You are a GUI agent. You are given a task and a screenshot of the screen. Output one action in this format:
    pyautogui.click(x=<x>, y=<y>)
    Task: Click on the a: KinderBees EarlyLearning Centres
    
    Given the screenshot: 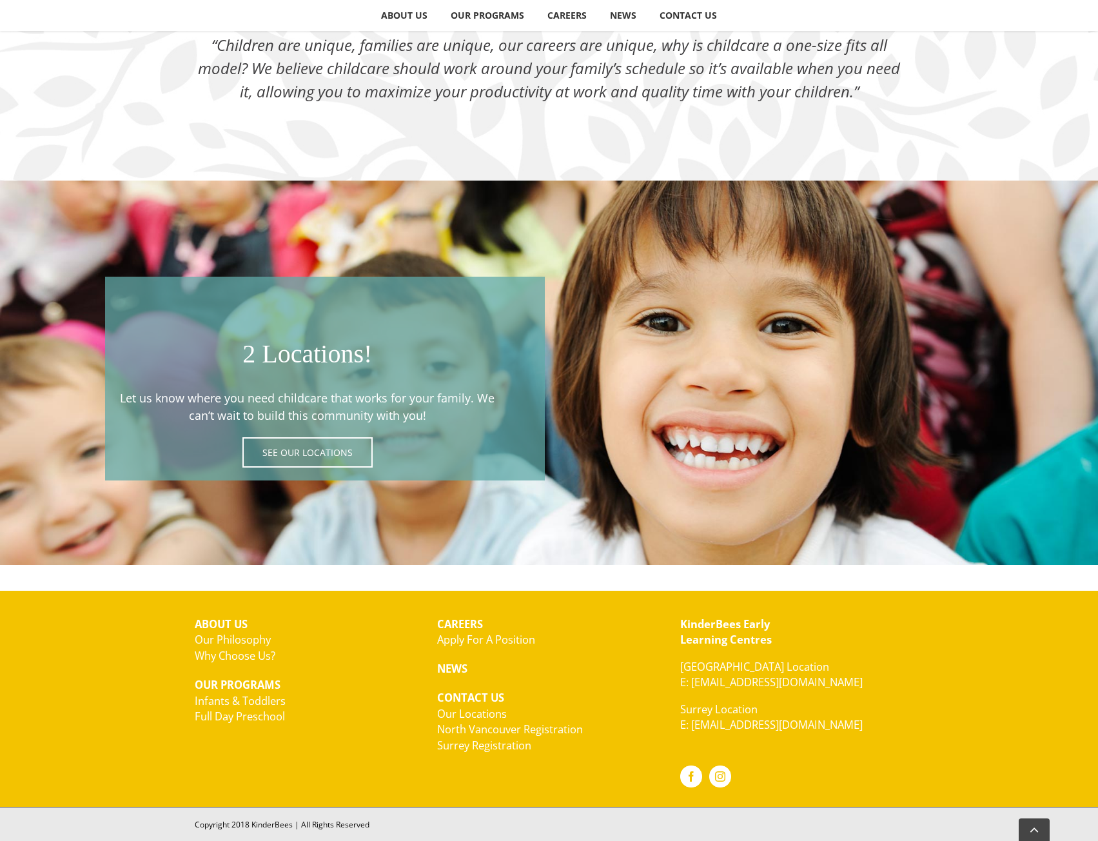 What is the action you would take?
    pyautogui.click(x=726, y=632)
    